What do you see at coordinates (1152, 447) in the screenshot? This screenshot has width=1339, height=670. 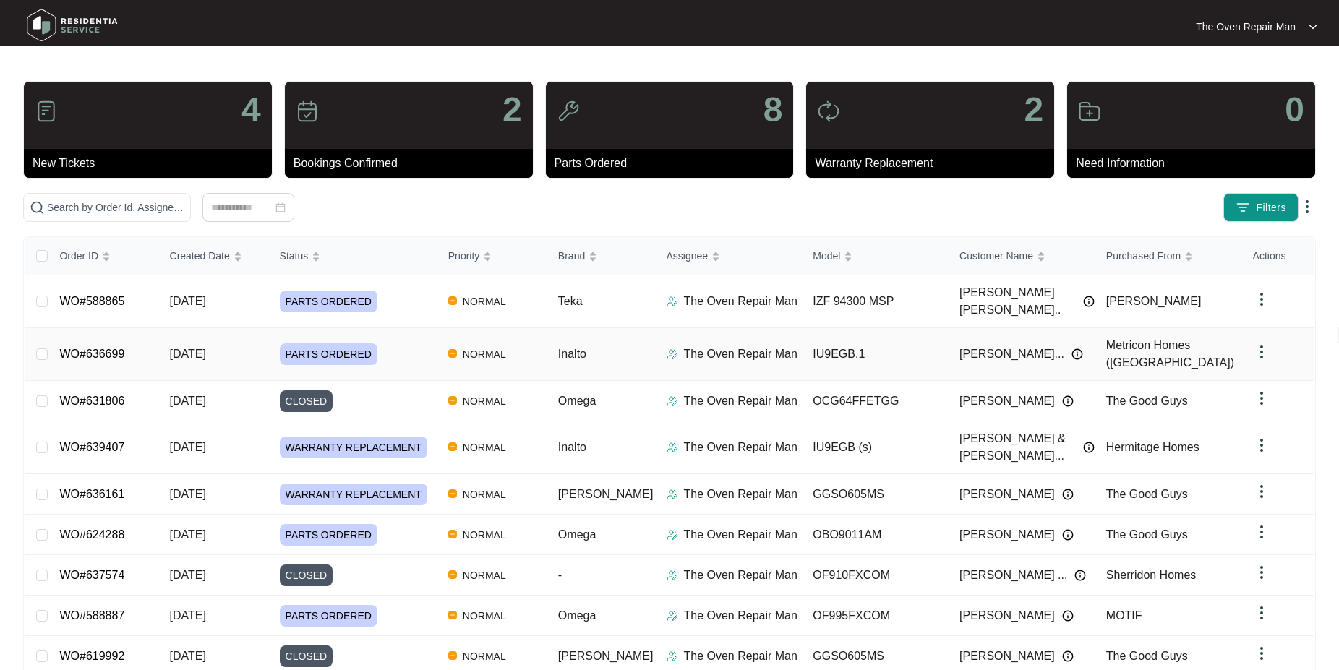 I see `span: Hermitage Homes` at bounding box center [1152, 447].